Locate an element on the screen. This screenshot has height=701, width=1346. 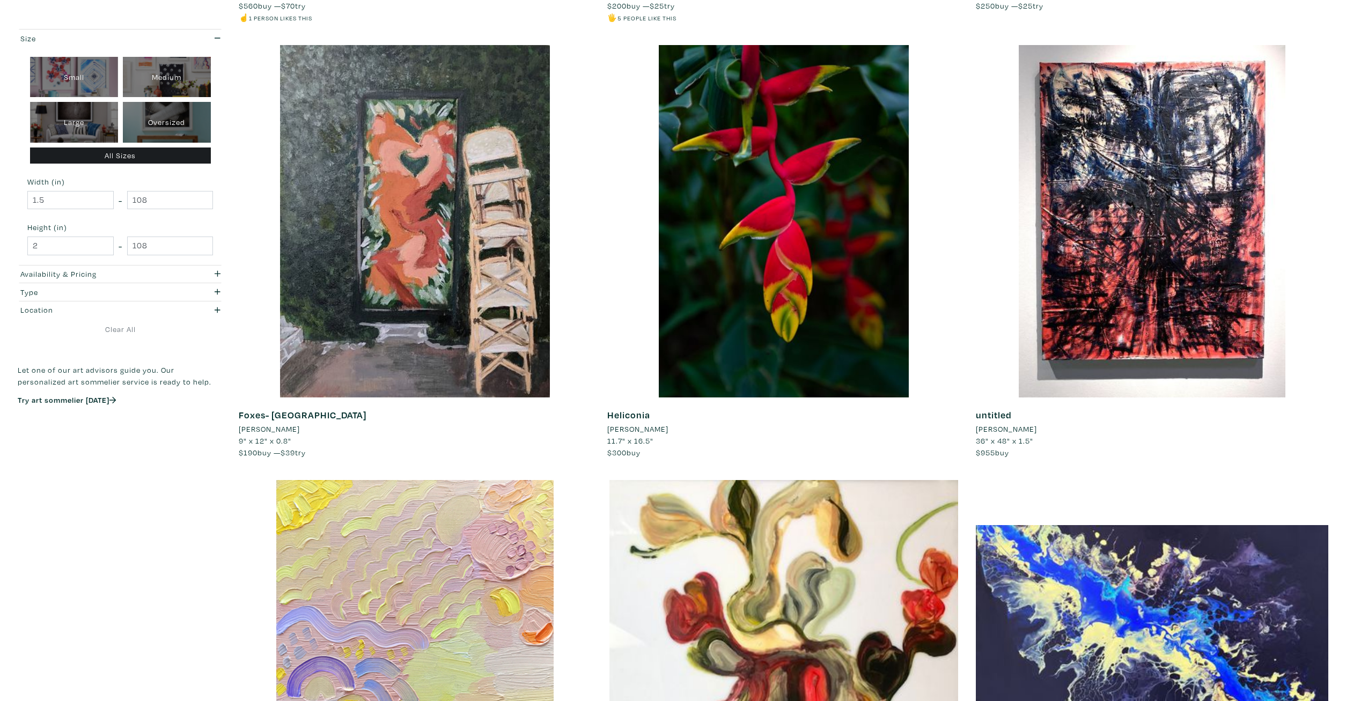
span: $200 is located at coordinates (617, 5).